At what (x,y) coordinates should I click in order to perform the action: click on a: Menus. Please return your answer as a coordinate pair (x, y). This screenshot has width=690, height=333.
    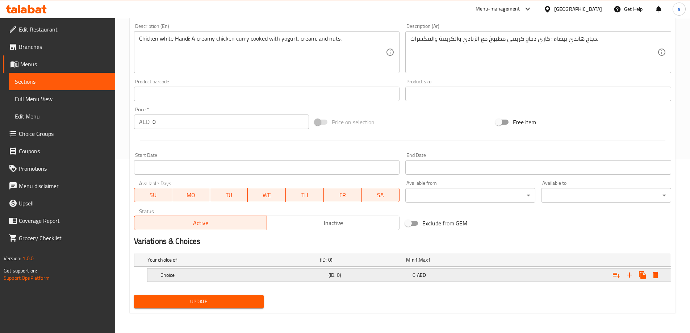
    Looking at the image, I should click on (59, 64).